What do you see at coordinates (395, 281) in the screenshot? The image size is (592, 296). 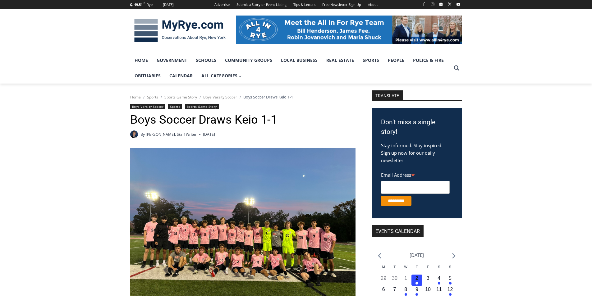 I see `button: 30` at bounding box center [395, 281].